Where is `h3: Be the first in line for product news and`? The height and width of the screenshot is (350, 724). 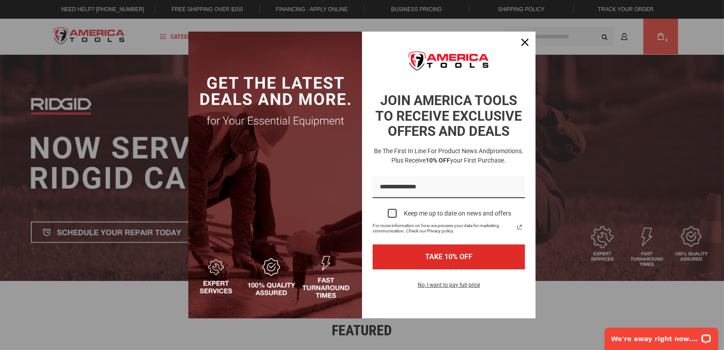
h3: Be the first in line for product news and is located at coordinates (449, 156).